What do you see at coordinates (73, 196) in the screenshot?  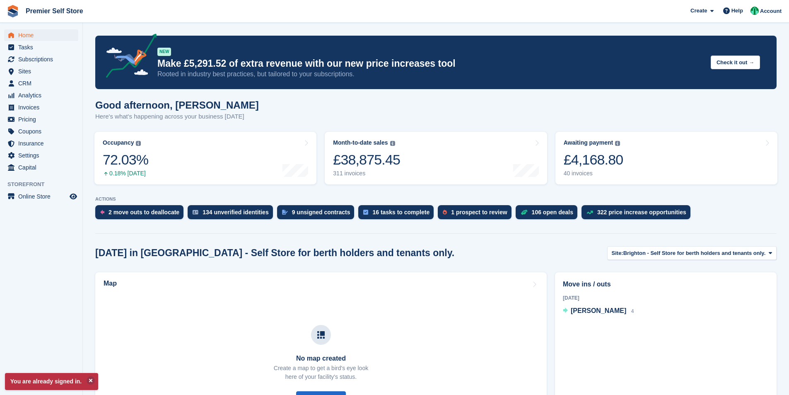 I see `a: Preview store` at bounding box center [73, 196].